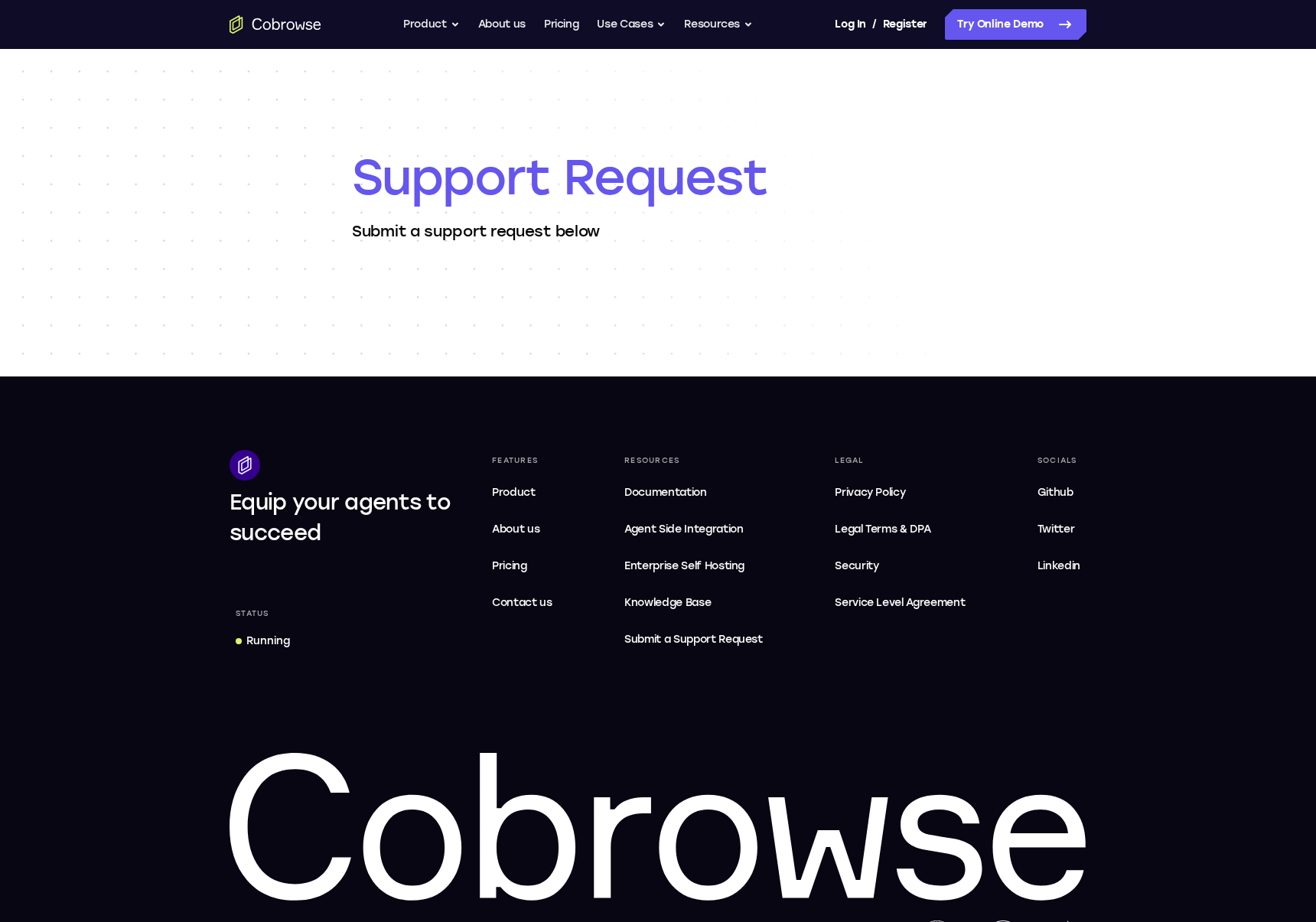 Image resolution: width=1316 pixels, height=922 pixels. What do you see at coordinates (1059, 530) in the screenshot?
I see `a: Twitter` at bounding box center [1059, 530].